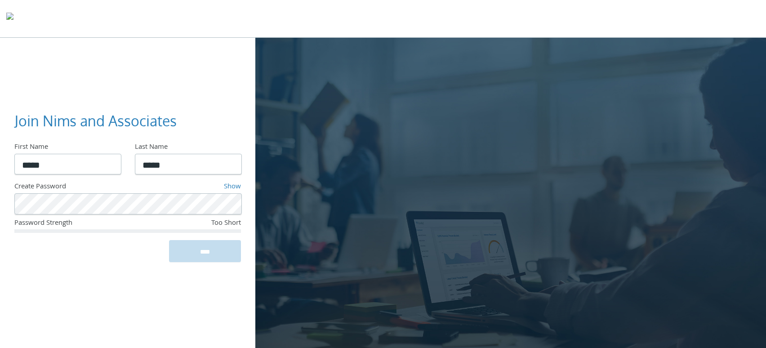 The width and height of the screenshot is (766, 348). Describe the element at coordinates (67, 148) in the screenshot. I see `div: First Name` at that location.